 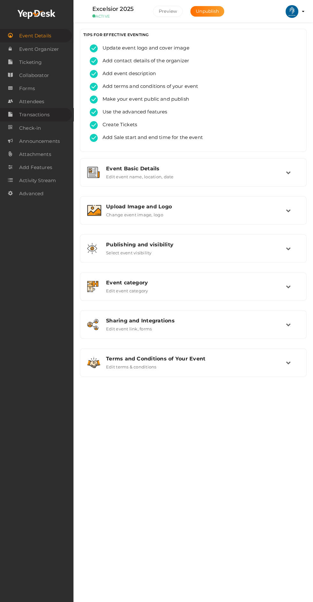 I want to click on button: Unpublish, so click(x=207, y=11).